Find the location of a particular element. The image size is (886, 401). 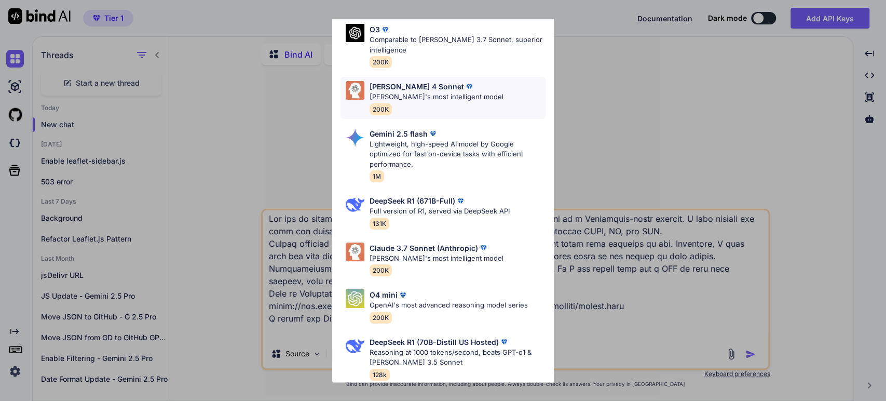

p: Full version of R1, served via DeepSeek API is located at coordinates (440, 211).